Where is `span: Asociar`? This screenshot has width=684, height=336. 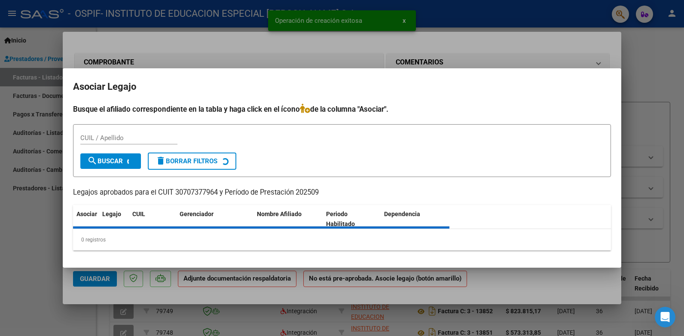
span: Asociar is located at coordinates (87, 214).